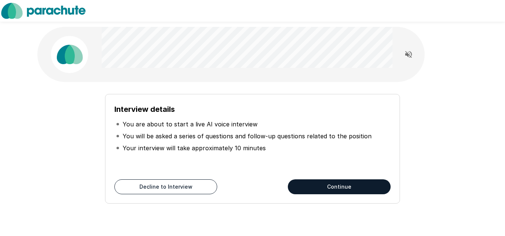 The height and width of the screenshot is (236, 505). Describe the element at coordinates (194, 148) in the screenshot. I see `p: Your interview will take approximately 10 minutes` at that location.